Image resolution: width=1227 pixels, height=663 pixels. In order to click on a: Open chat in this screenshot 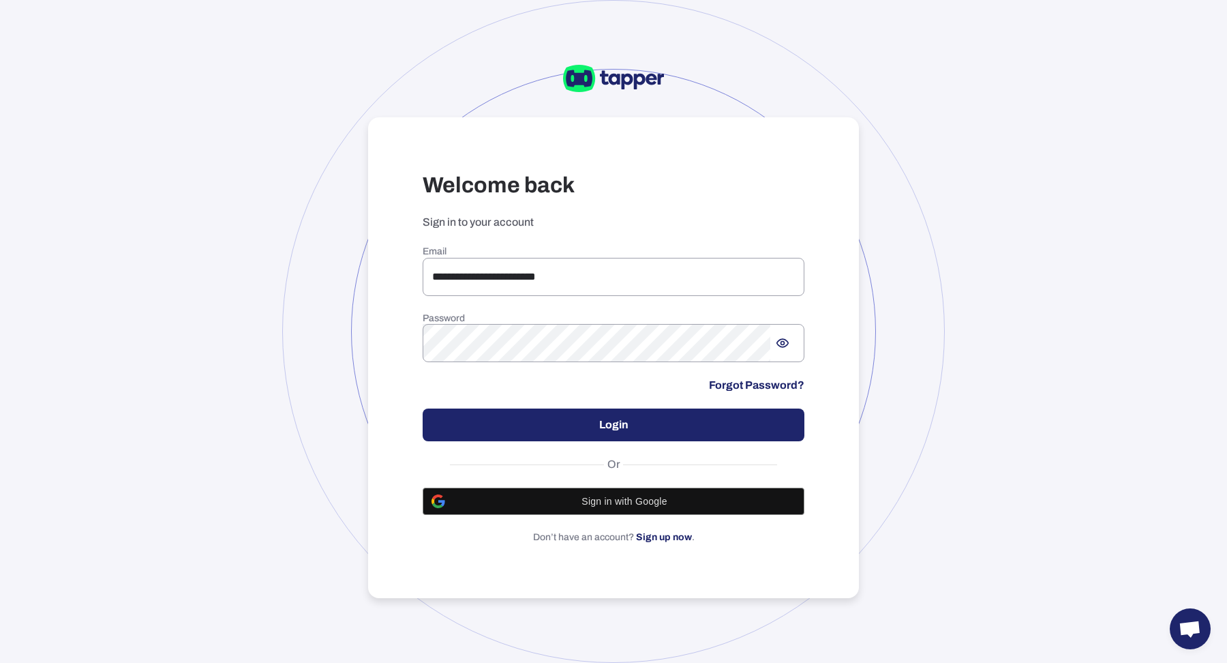, I will do `click(1190, 629)`.